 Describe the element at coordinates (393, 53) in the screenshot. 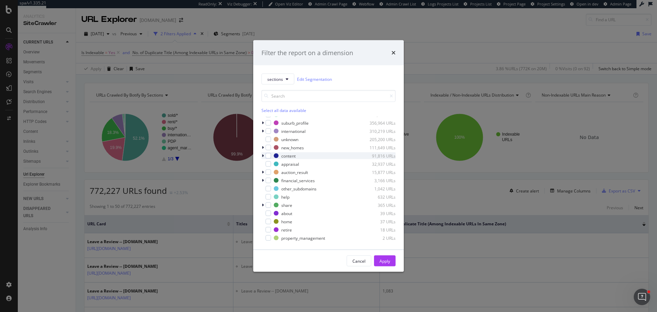

I see `div: times` at that location.